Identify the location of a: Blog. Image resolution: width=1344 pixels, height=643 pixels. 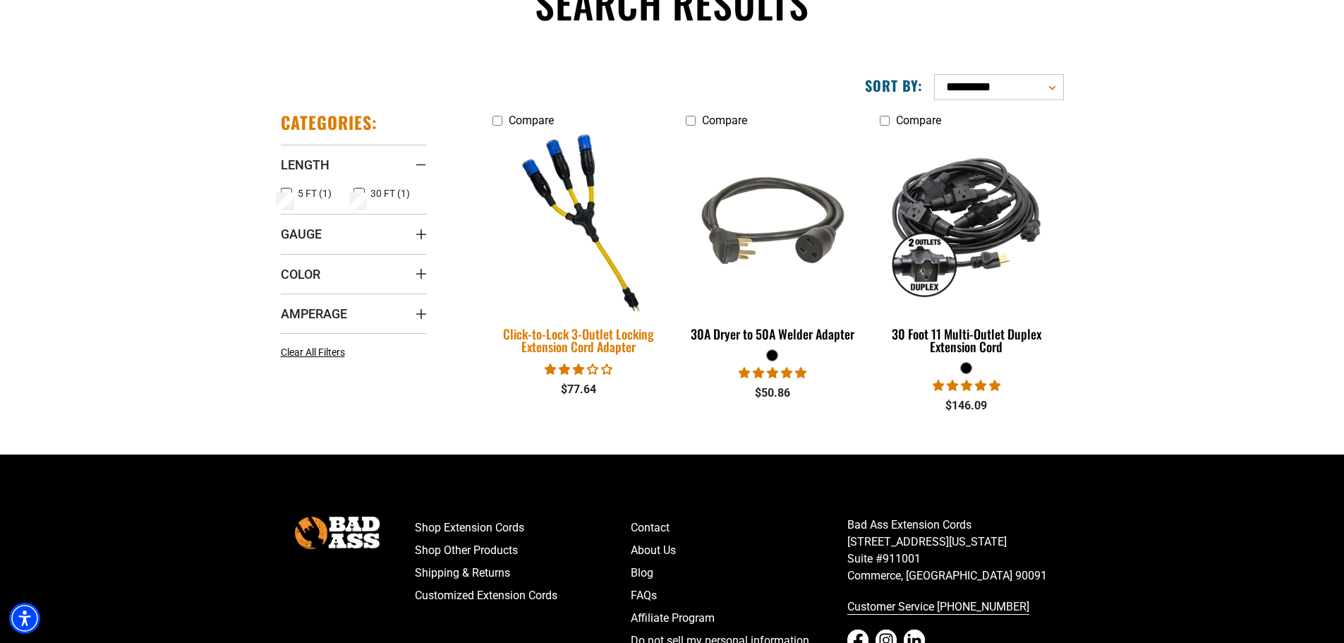
(739, 573).